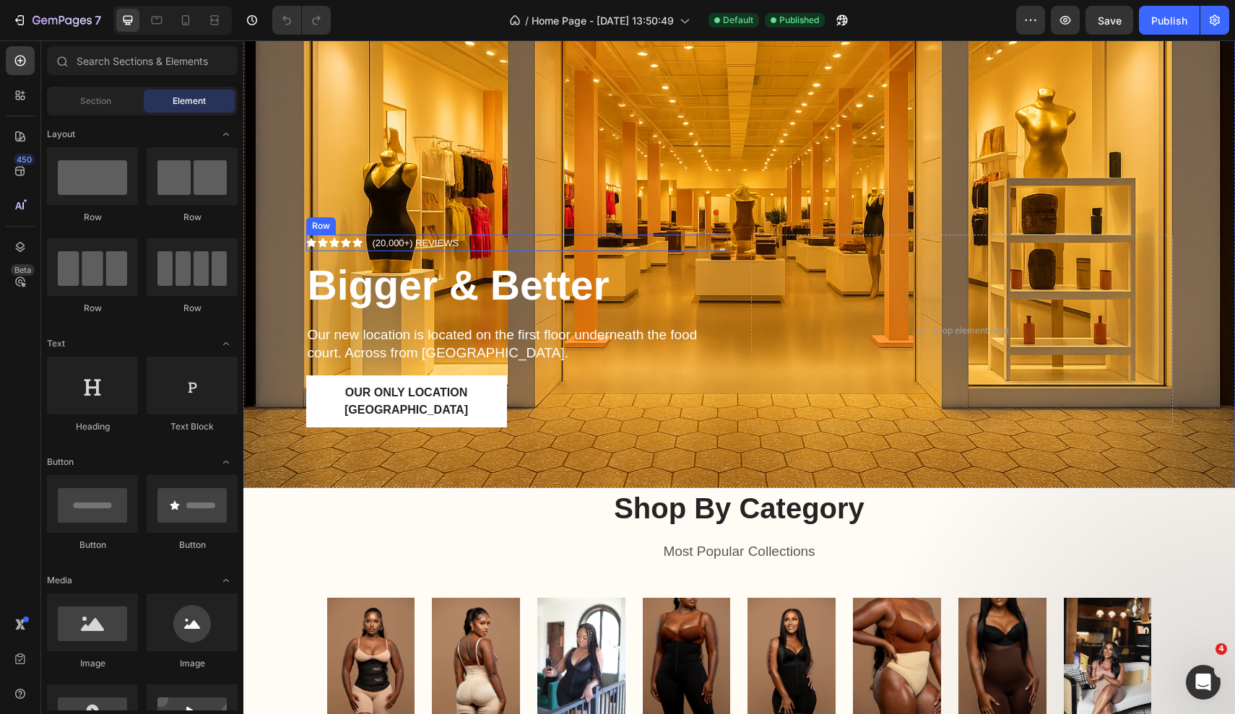 This screenshot has height=714, width=1235. Describe the element at coordinates (95, 101) in the screenshot. I see `span: Section` at that location.